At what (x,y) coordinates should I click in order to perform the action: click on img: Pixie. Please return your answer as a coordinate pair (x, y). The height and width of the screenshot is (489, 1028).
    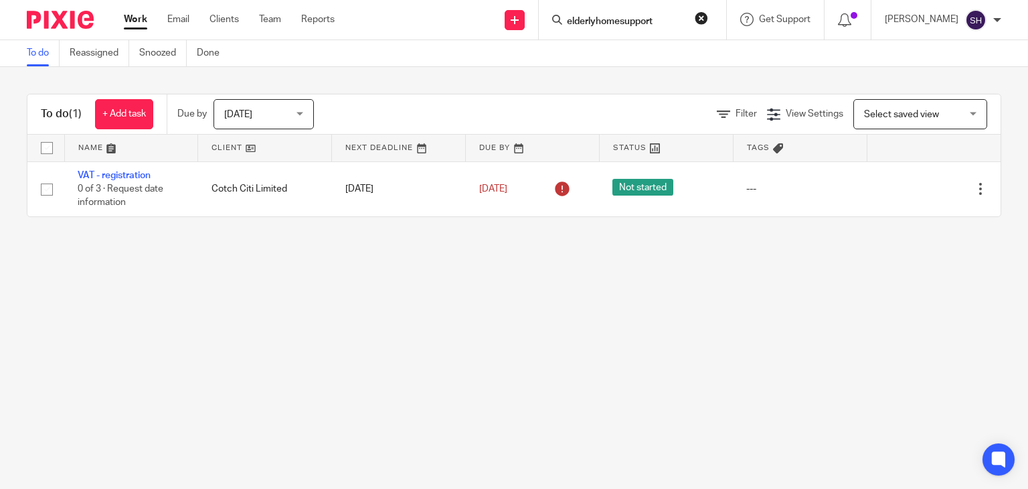
    Looking at the image, I should click on (60, 19).